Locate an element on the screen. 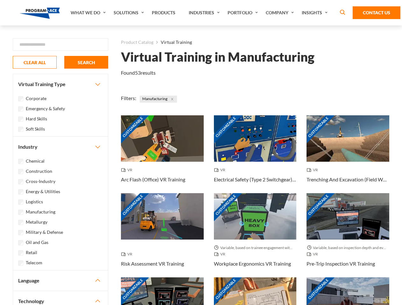 This screenshot has width=402, height=305. button: Industry is located at coordinates (60, 147).